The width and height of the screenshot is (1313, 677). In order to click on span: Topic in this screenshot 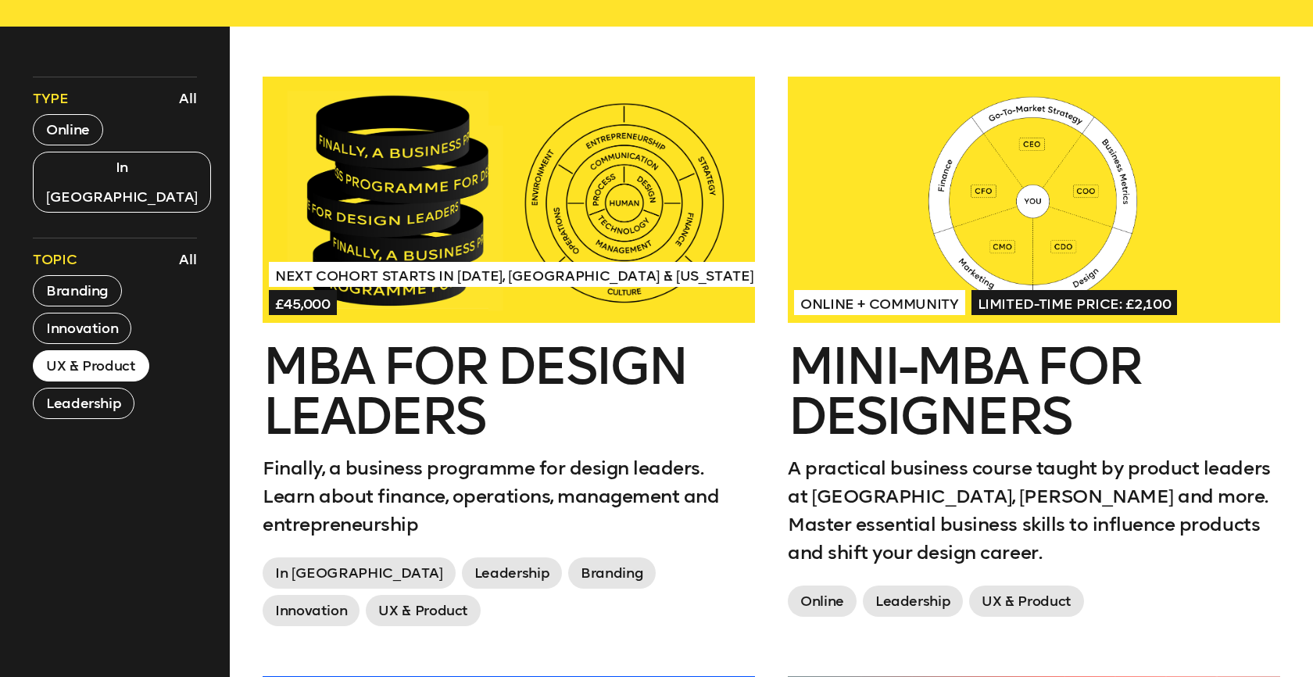, I will do `click(55, 260)`.